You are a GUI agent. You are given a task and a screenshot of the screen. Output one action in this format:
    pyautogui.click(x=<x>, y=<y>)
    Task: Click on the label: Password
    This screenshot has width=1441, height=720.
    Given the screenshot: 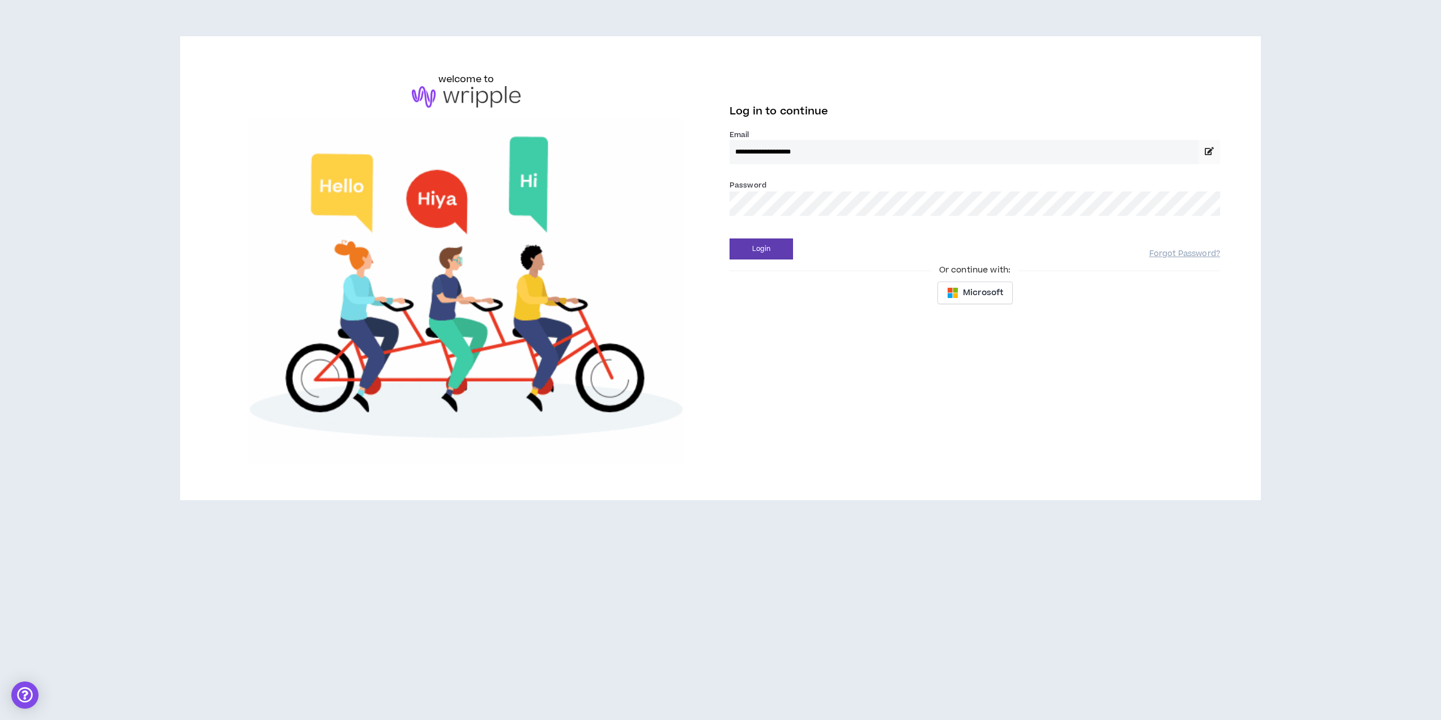 What is the action you would take?
    pyautogui.click(x=748, y=185)
    